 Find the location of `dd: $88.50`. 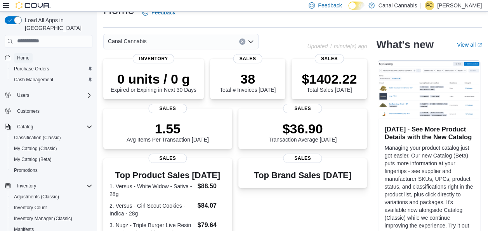

dd: $88.50 is located at coordinates (212, 186).